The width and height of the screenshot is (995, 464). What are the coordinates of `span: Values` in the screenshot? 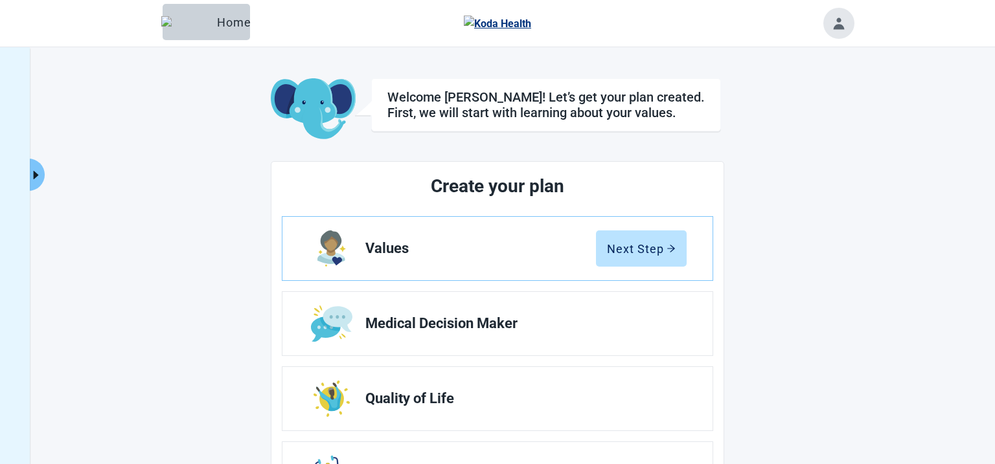 It's located at (481, 249).